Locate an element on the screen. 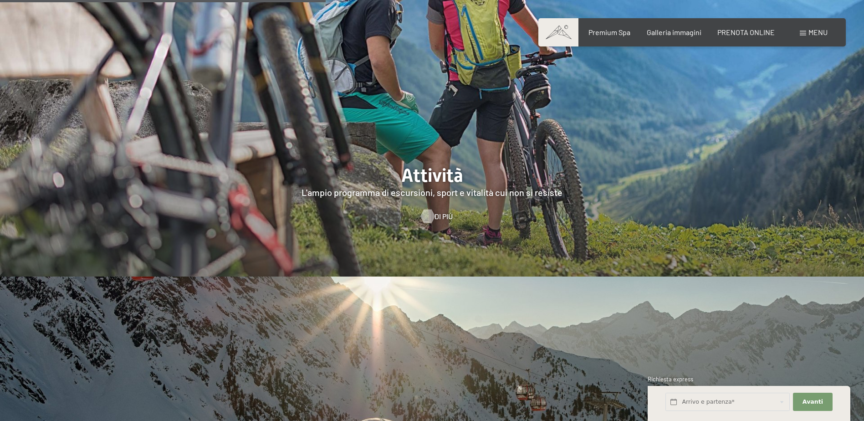  span: PRENOTA ONLINE is located at coordinates (746, 32).